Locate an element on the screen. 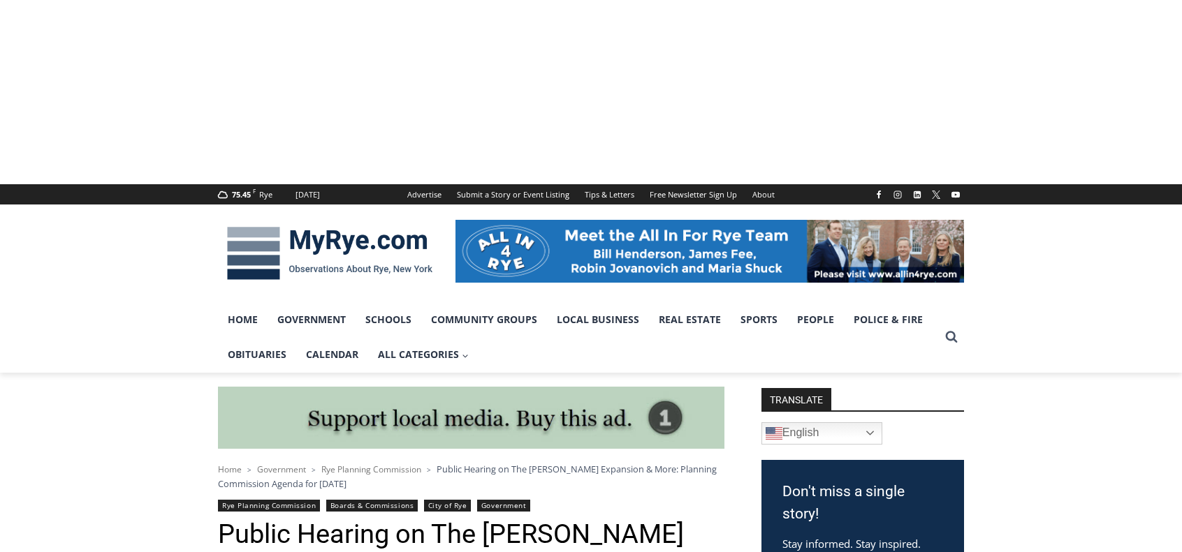 The image size is (1182, 552). img: All in for Rye is located at coordinates (709, 251).